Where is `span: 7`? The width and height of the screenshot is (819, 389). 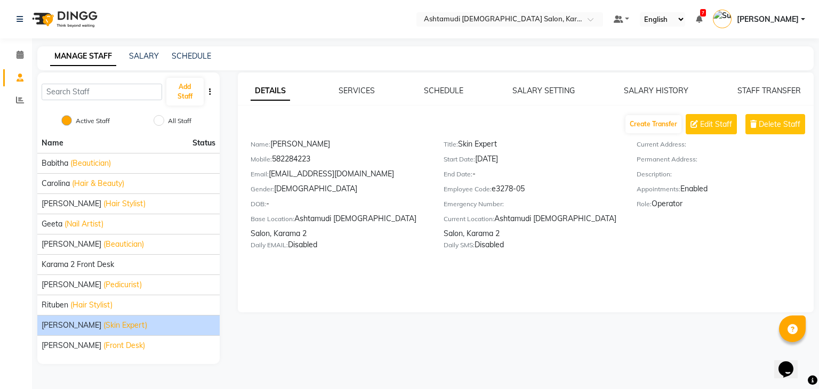 span: 7 is located at coordinates (702, 13).